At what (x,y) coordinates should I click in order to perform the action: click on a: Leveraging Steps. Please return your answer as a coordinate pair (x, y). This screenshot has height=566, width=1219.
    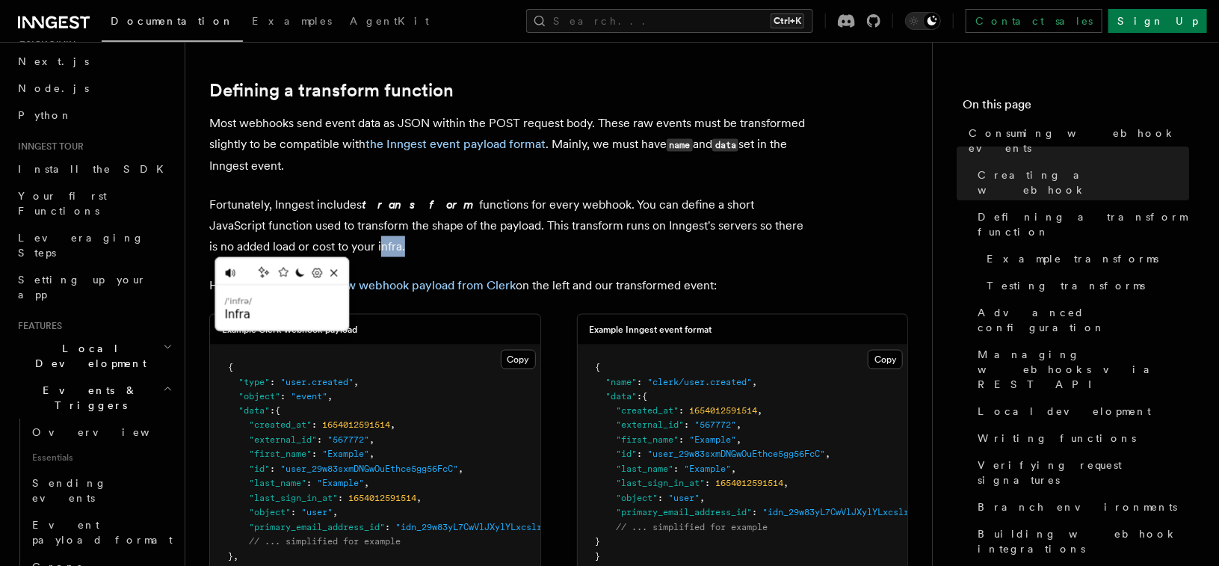
    Looking at the image, I should click on (93, 245).